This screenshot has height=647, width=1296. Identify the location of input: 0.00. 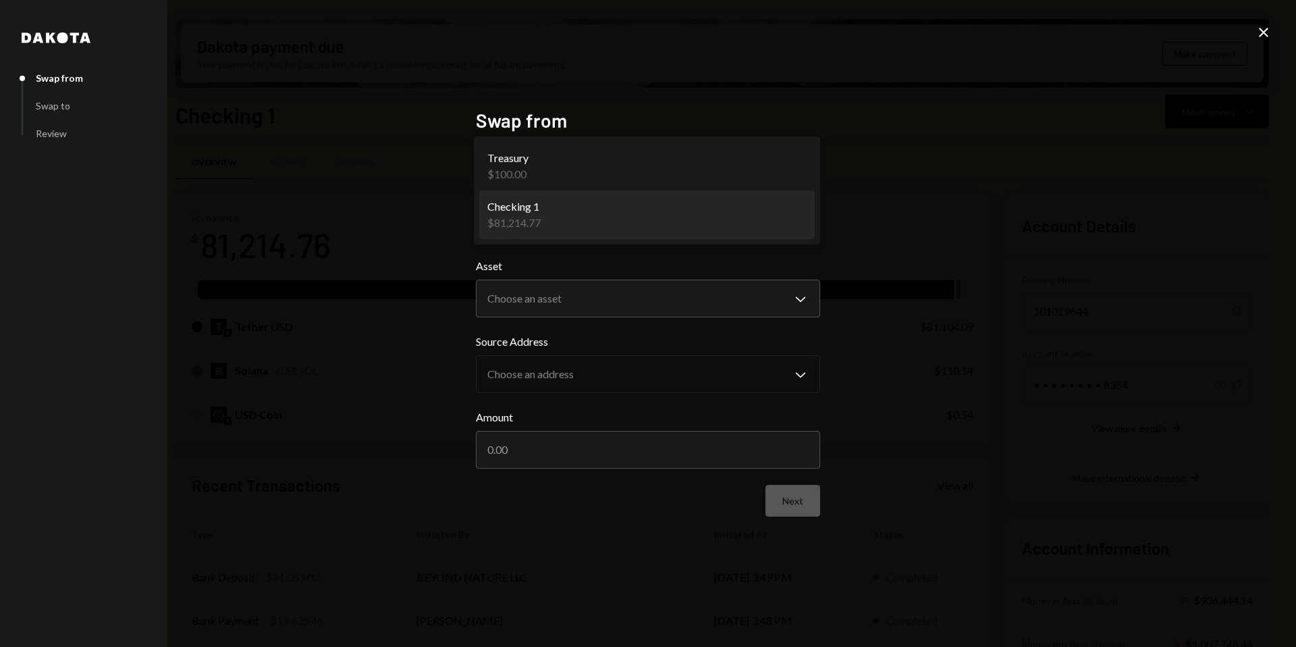
(648, 450).